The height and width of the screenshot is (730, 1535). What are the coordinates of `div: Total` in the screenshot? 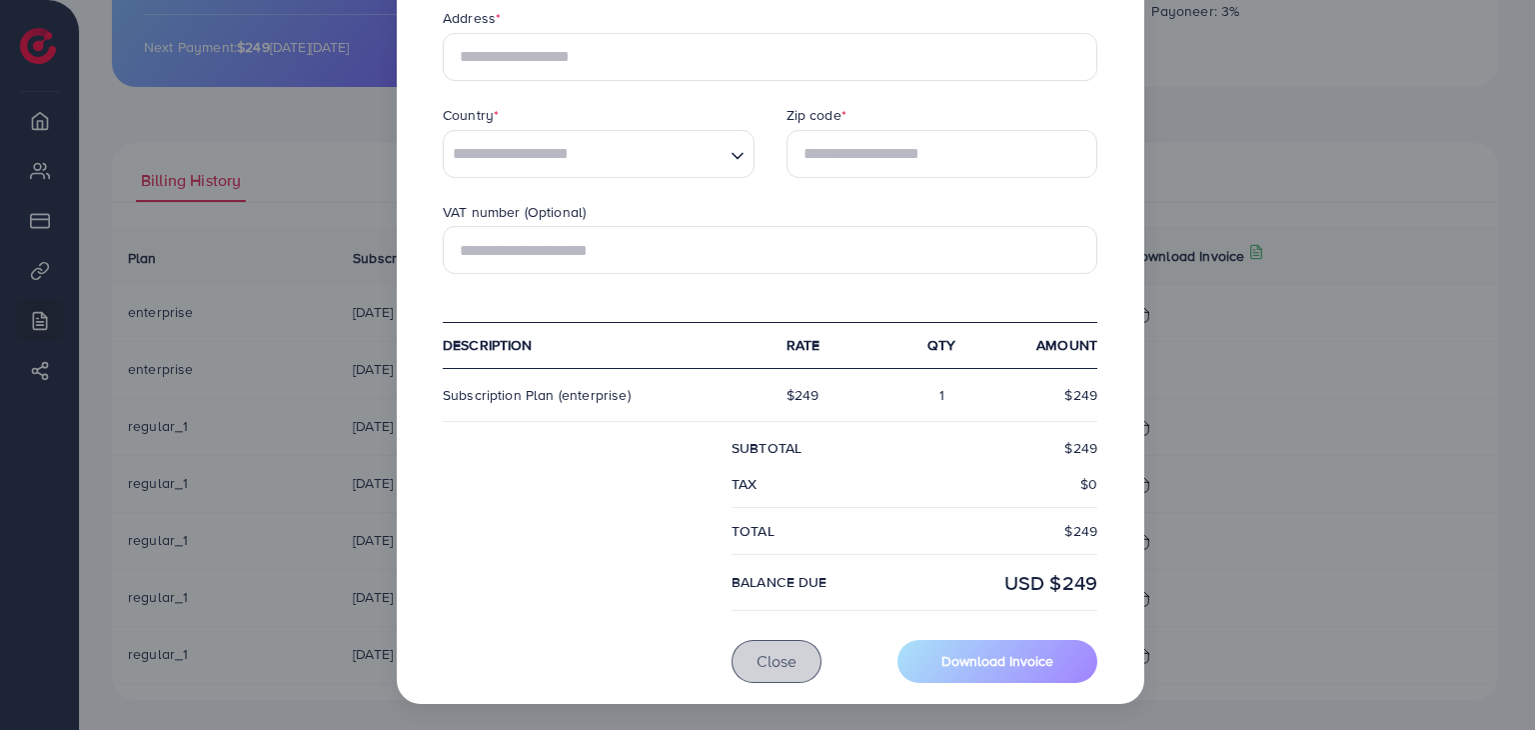 It's located at (814, 531).